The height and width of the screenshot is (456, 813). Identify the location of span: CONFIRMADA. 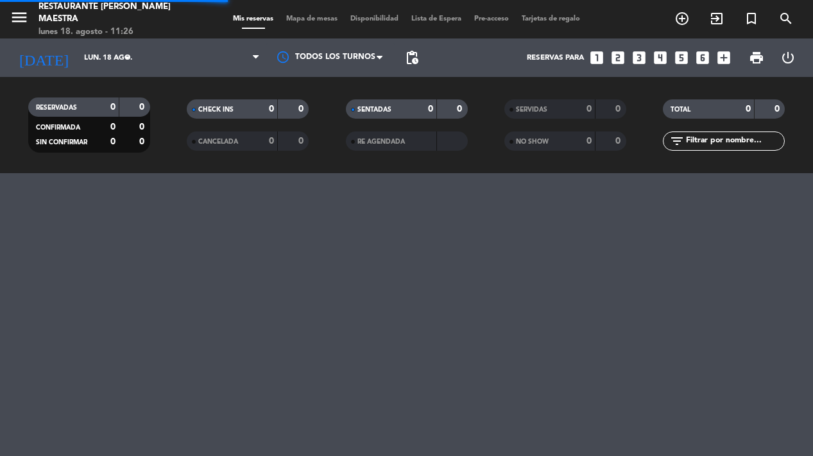
(58, 128).